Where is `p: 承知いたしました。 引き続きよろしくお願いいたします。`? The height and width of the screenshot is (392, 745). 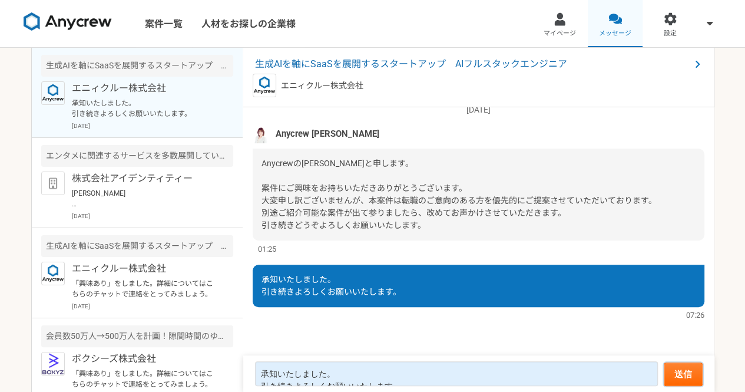 p: 承知いたしました。 引き続きよろしくお願いいたします。 is located at coordinates (144, 108).